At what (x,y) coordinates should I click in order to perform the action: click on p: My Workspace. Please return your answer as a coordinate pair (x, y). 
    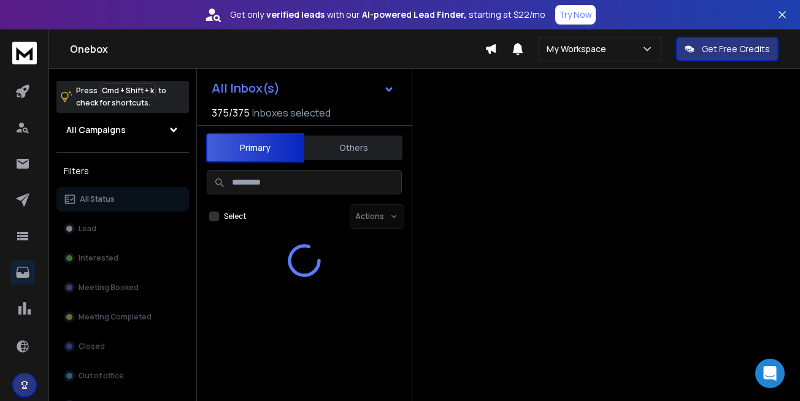
    Looking at the image, I should click on (578, 49).